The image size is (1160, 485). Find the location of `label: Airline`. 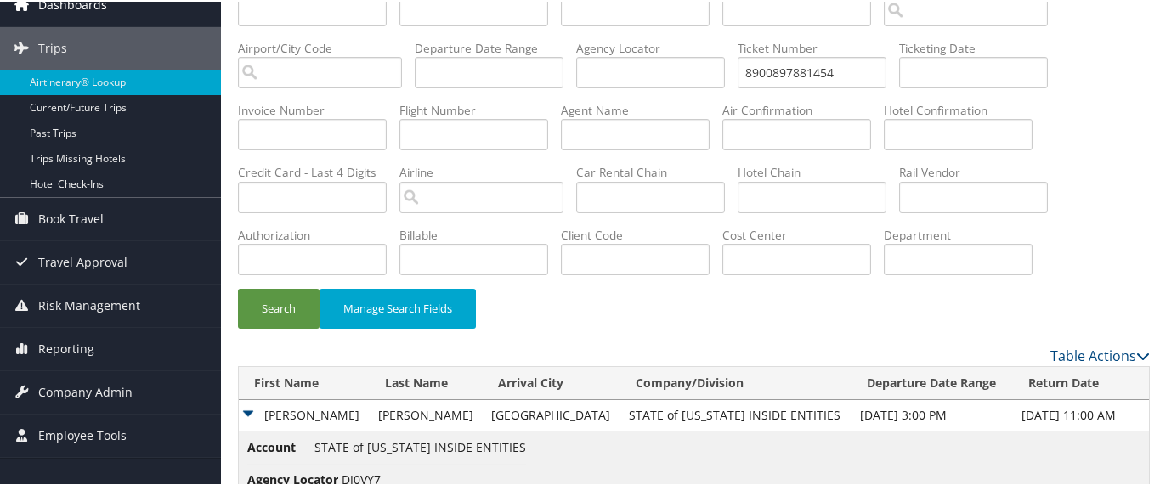

label: Airline is located at coordinates (488, 171).